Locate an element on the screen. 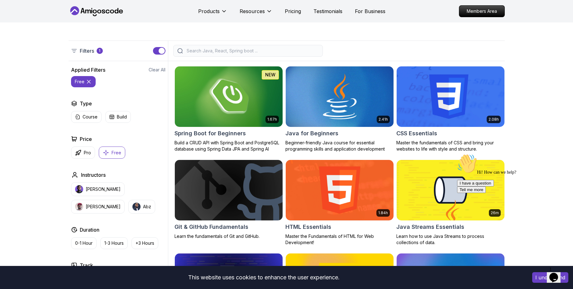 This screenshot has width=573, height=289. button: I have a question is located at coordinates (21, 32).